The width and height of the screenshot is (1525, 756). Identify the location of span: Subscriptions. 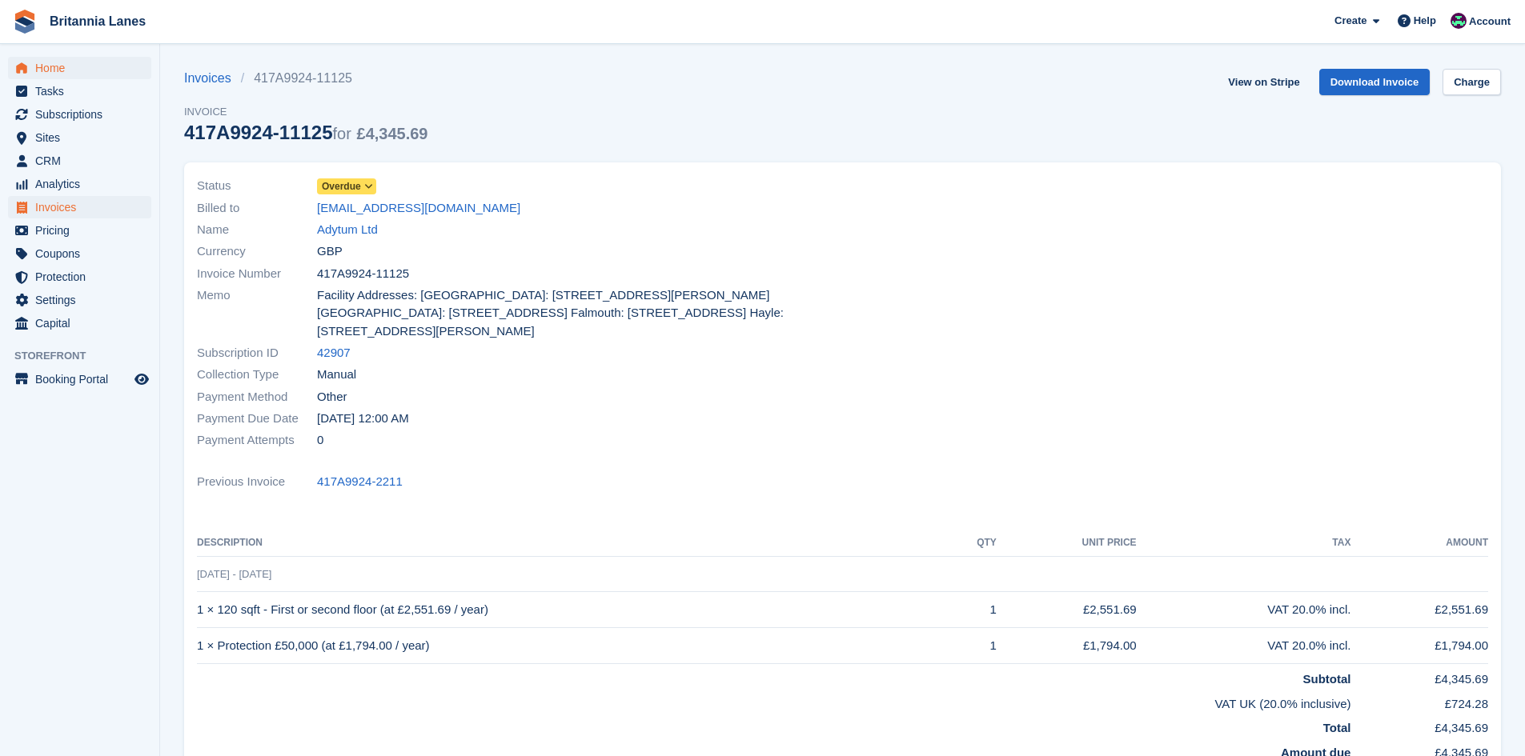
(83, 114).